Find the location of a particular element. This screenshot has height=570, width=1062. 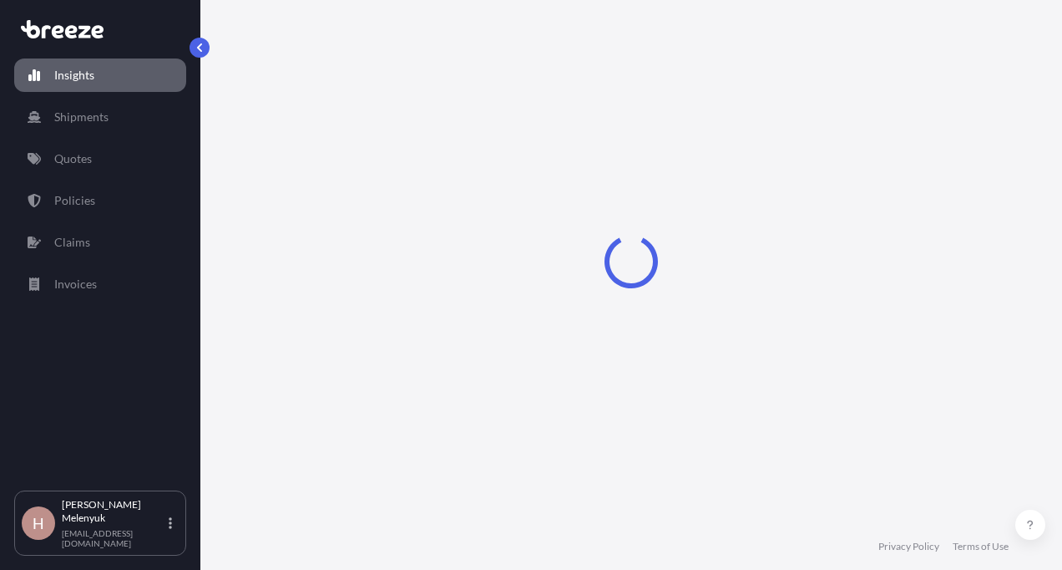

p: Invoices is located at coordinates (75, 284).